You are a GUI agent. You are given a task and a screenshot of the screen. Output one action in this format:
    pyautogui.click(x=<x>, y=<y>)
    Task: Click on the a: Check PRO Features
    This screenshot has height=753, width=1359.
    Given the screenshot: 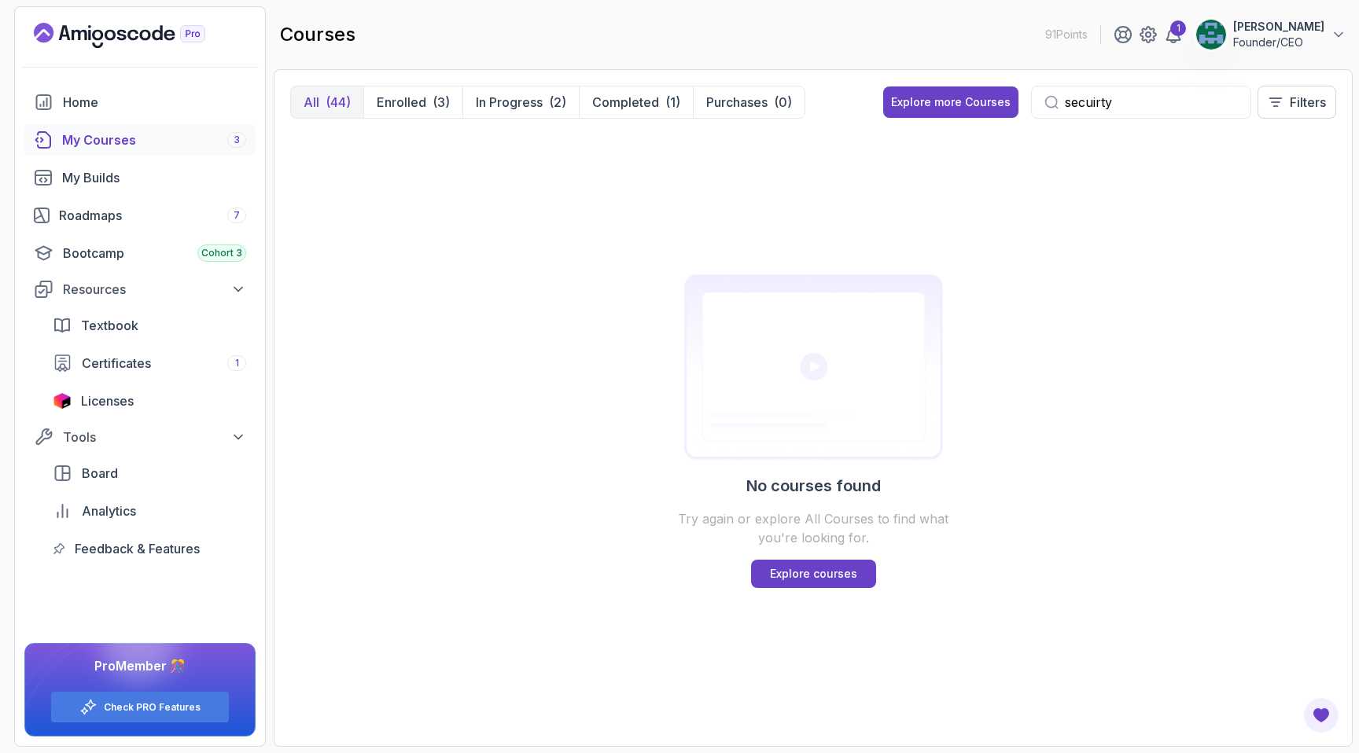 What is the action you would take?
    pyautogui.click(x=152, y=708)
    